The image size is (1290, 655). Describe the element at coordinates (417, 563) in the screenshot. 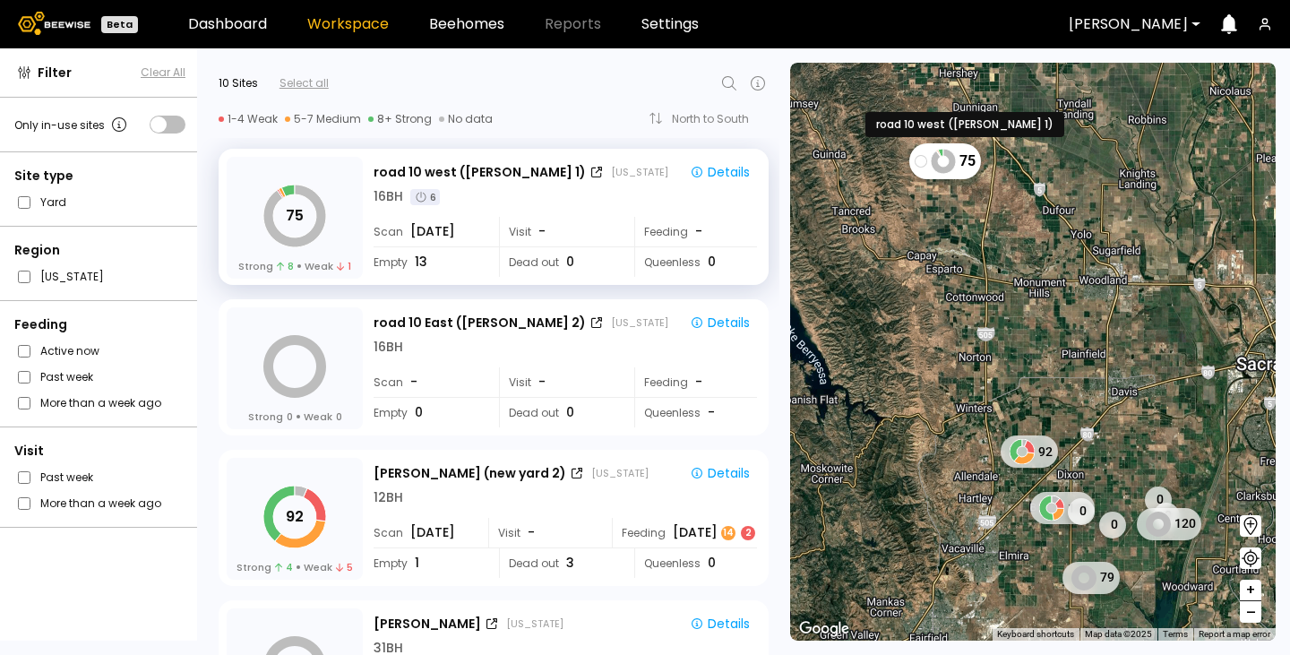

I see `span: 1` at that location.